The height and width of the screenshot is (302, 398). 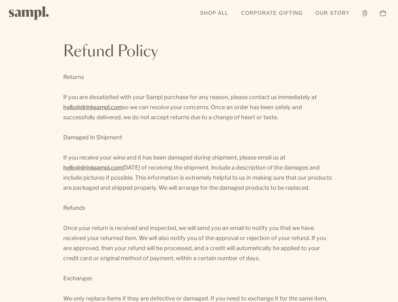 I want to click on span: Damaged In Shipment, so click(x=92, y=137).